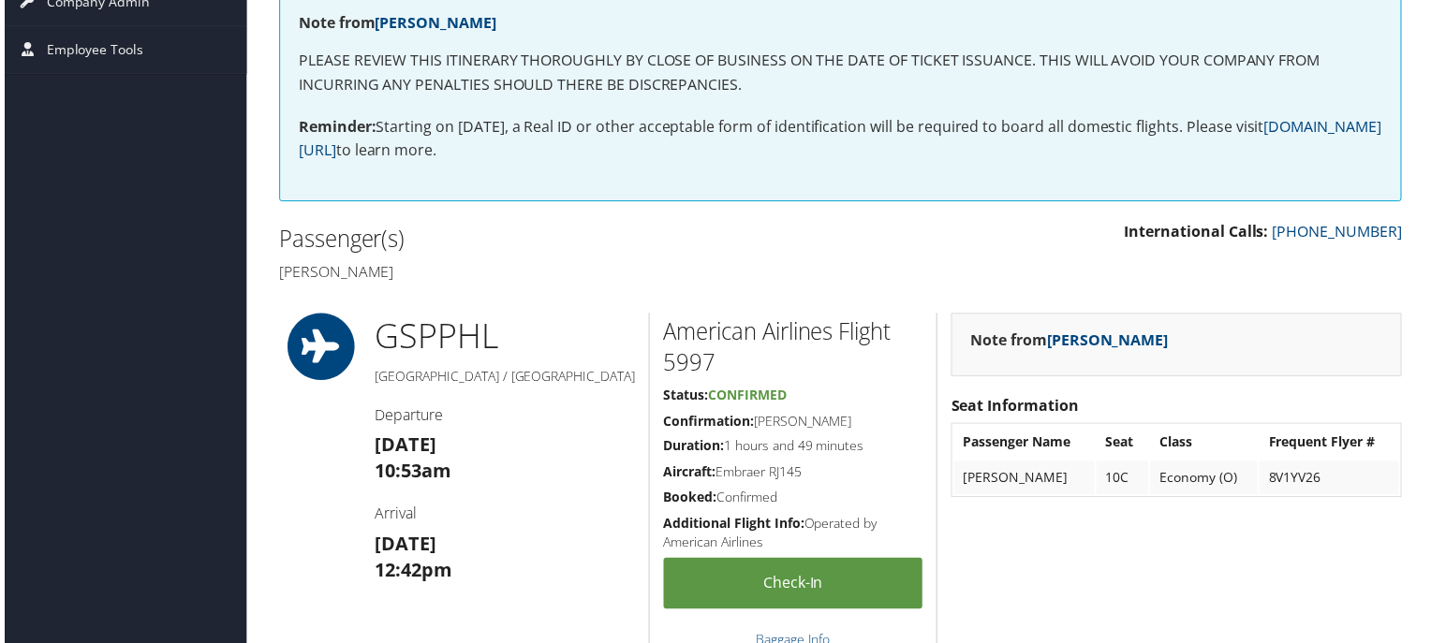  What do you see at coordinates (1016, 407) in the screenshot?
I see `strong: Seat Information` at bounding box center [1016, 407].